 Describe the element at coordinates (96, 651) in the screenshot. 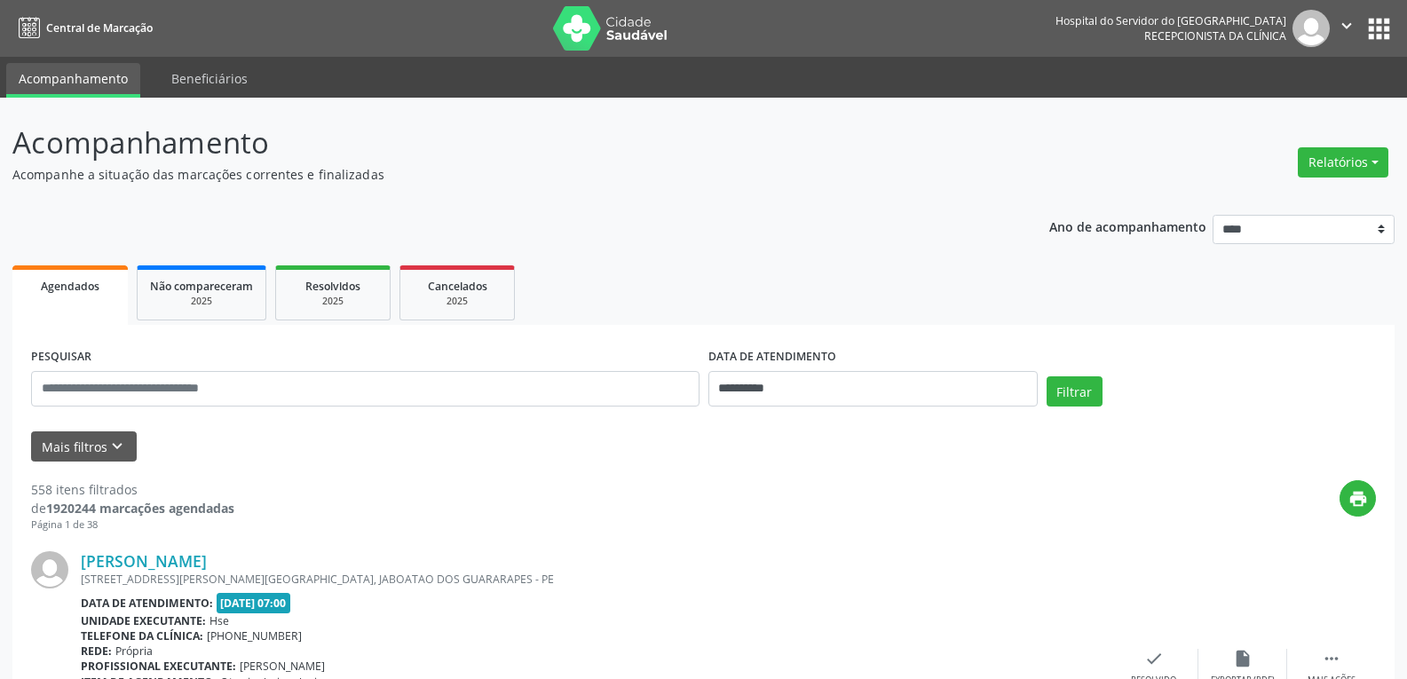

I see `b: Rede:` at that location.